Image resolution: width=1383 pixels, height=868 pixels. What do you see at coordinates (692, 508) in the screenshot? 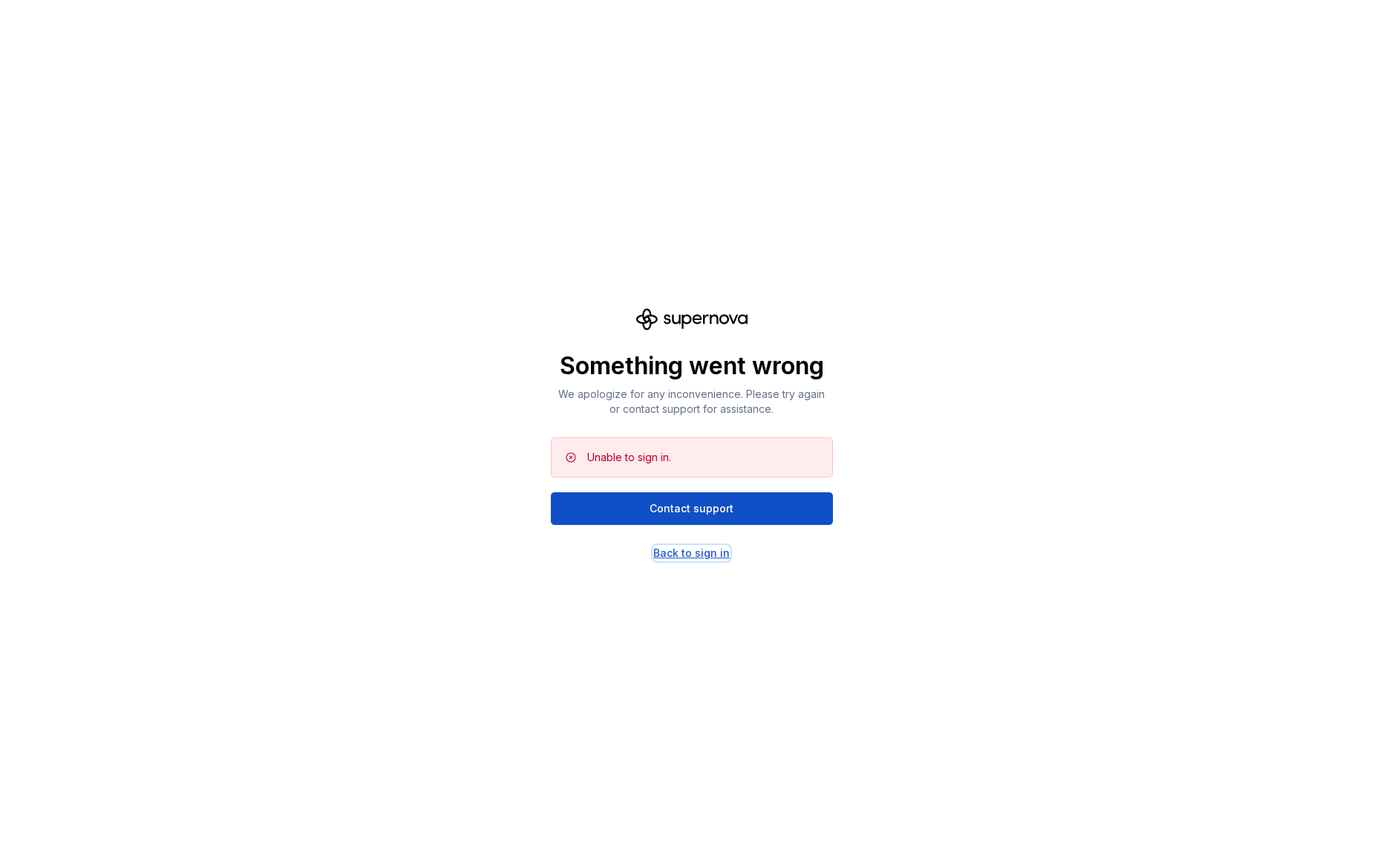
I see `button: Contact support` at bounding box center [692, 508].